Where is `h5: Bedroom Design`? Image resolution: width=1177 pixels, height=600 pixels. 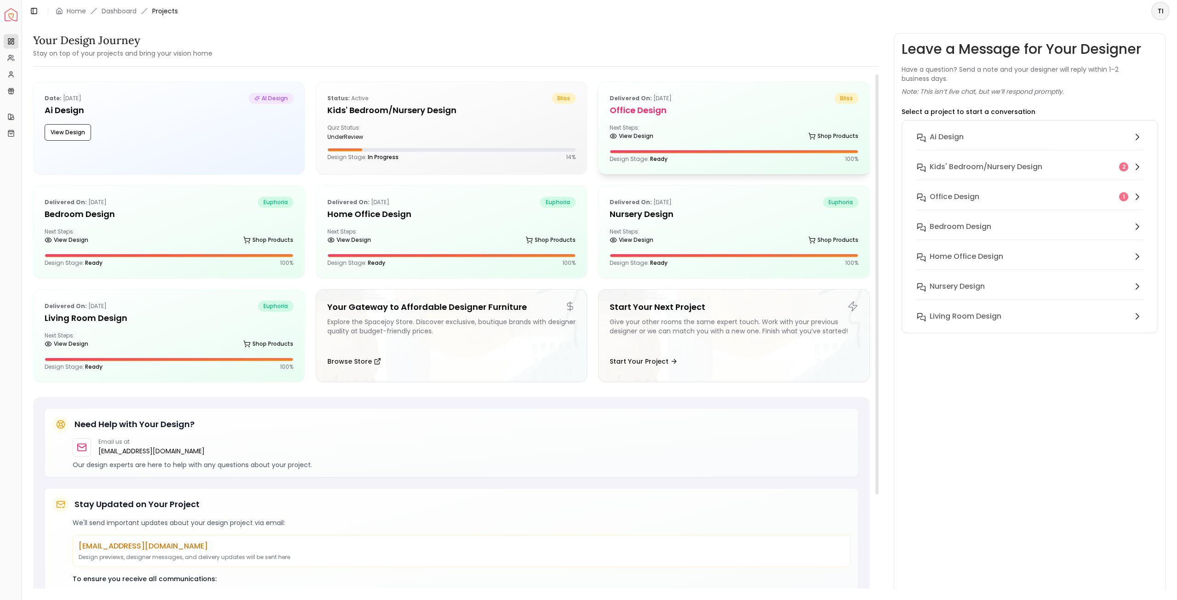
h5: Bedroom Design is located at coordinates (169, 214).